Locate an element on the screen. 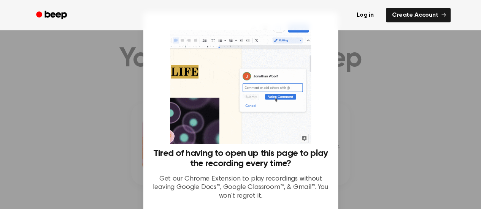 This screenshot has height=209, width=481. a: Create Account is located at coordinates (418, 15).